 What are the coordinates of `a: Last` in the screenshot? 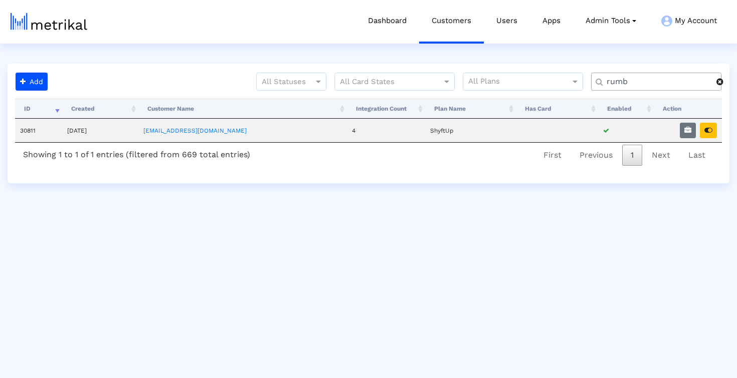 It's located at (697, 155).